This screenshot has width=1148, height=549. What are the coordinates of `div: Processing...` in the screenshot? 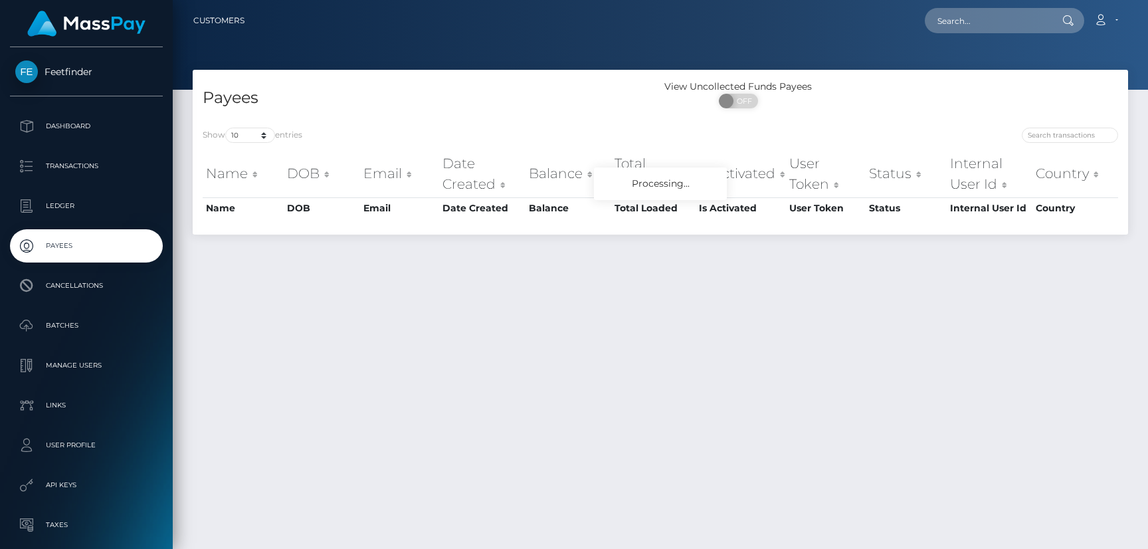 It's located at (661, 183).